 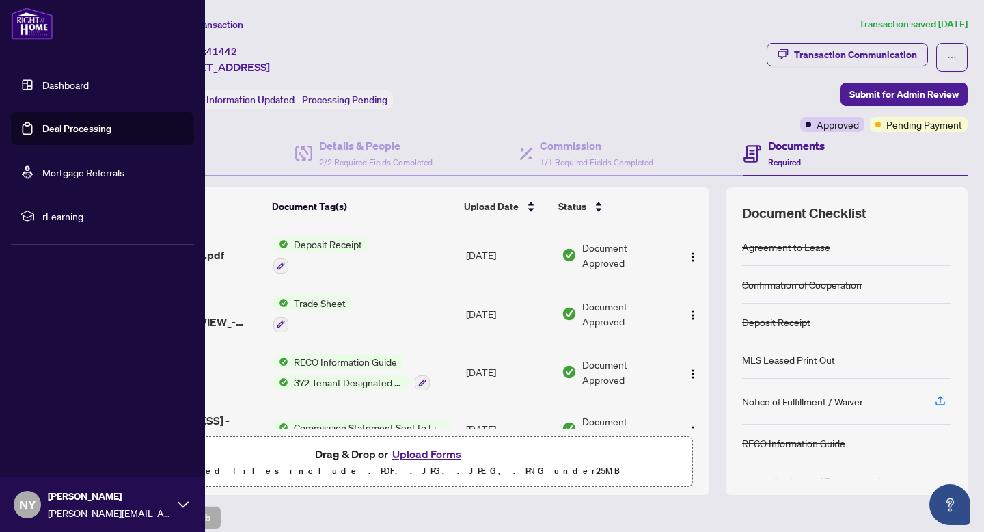 I want to click on span: NY, so click(x=27, y=504).